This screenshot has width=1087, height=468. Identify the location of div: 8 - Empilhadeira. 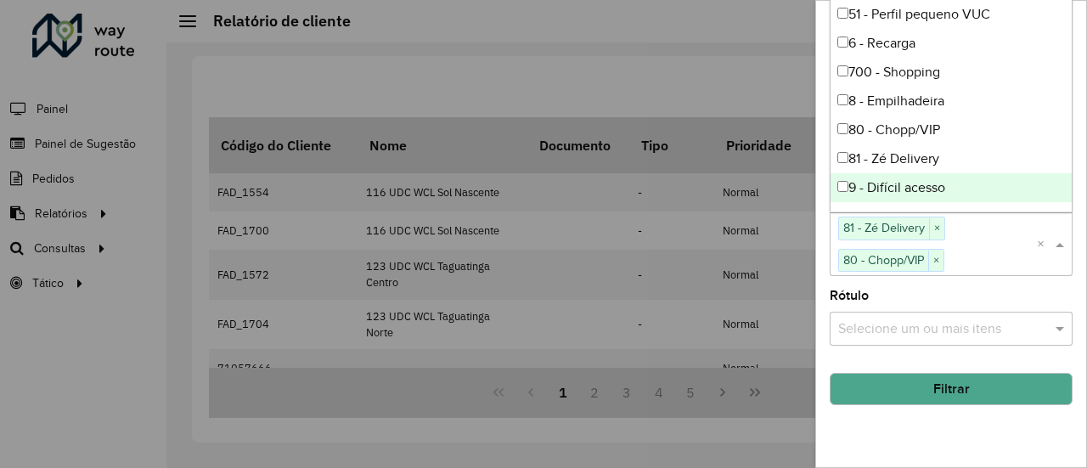
(951, 101).